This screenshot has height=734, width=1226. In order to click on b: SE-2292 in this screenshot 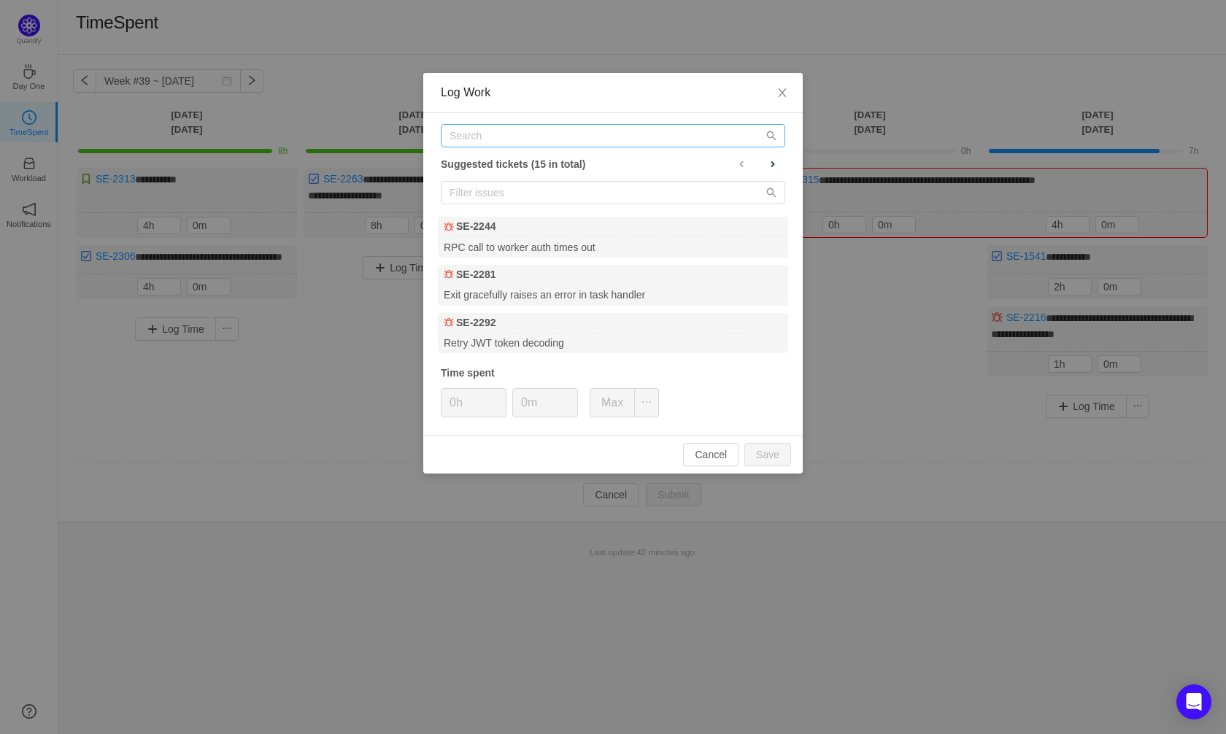, I will do `click(476, 323)`.